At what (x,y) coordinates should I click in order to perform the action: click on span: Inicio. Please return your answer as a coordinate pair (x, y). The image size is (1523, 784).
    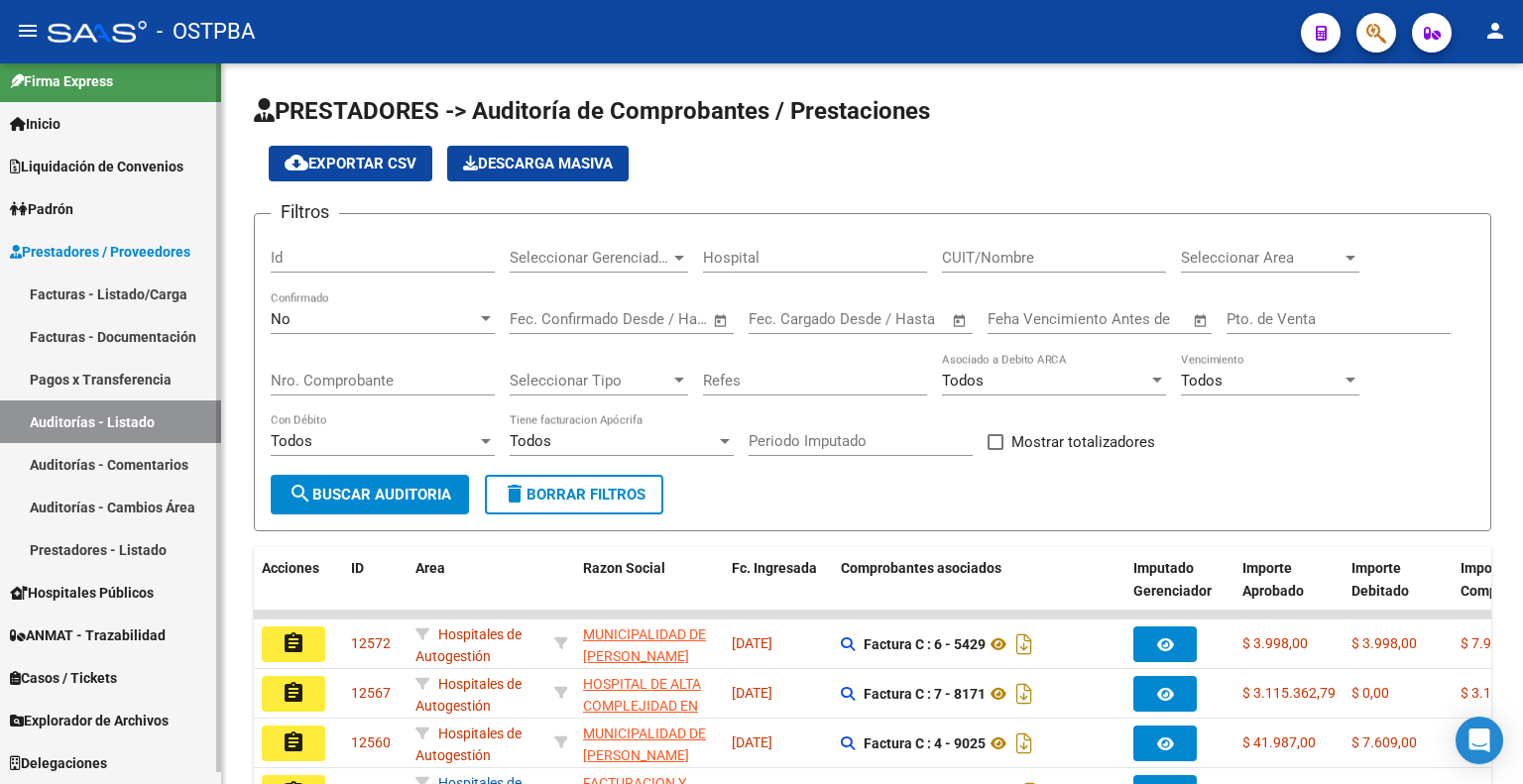
    Looking at the image, I should click on (35, 124).